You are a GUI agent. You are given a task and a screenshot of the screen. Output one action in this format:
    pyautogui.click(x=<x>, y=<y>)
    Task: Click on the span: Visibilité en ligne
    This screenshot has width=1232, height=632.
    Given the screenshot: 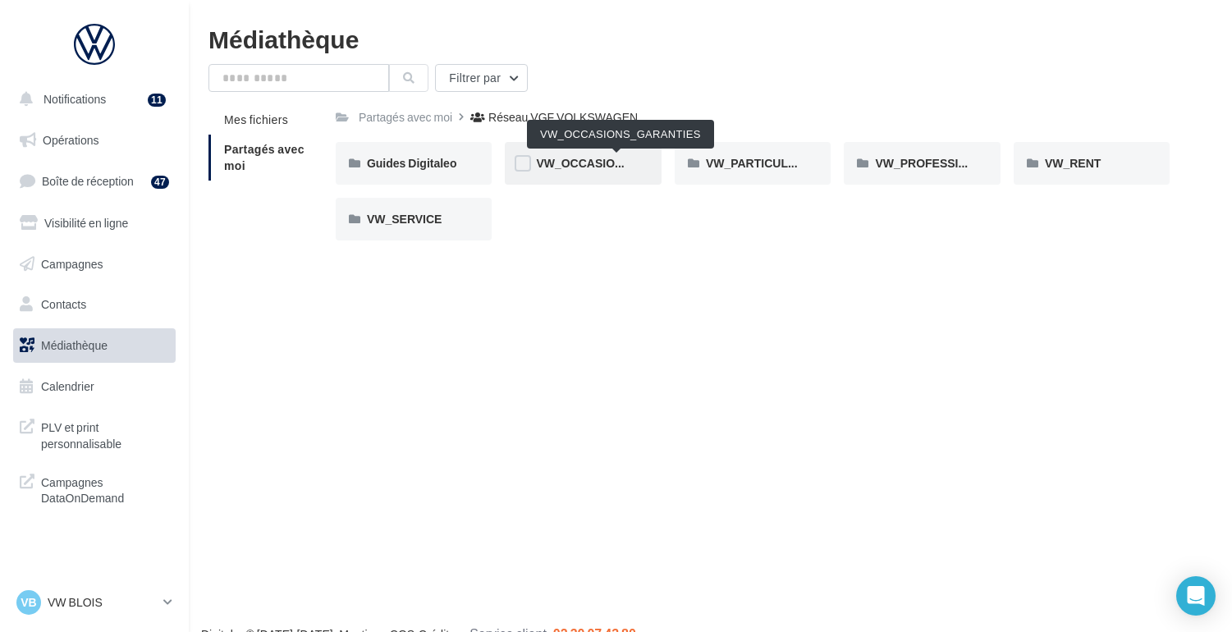 What is the action you would take?
    pyautogui.click(x=86, y=222)
    